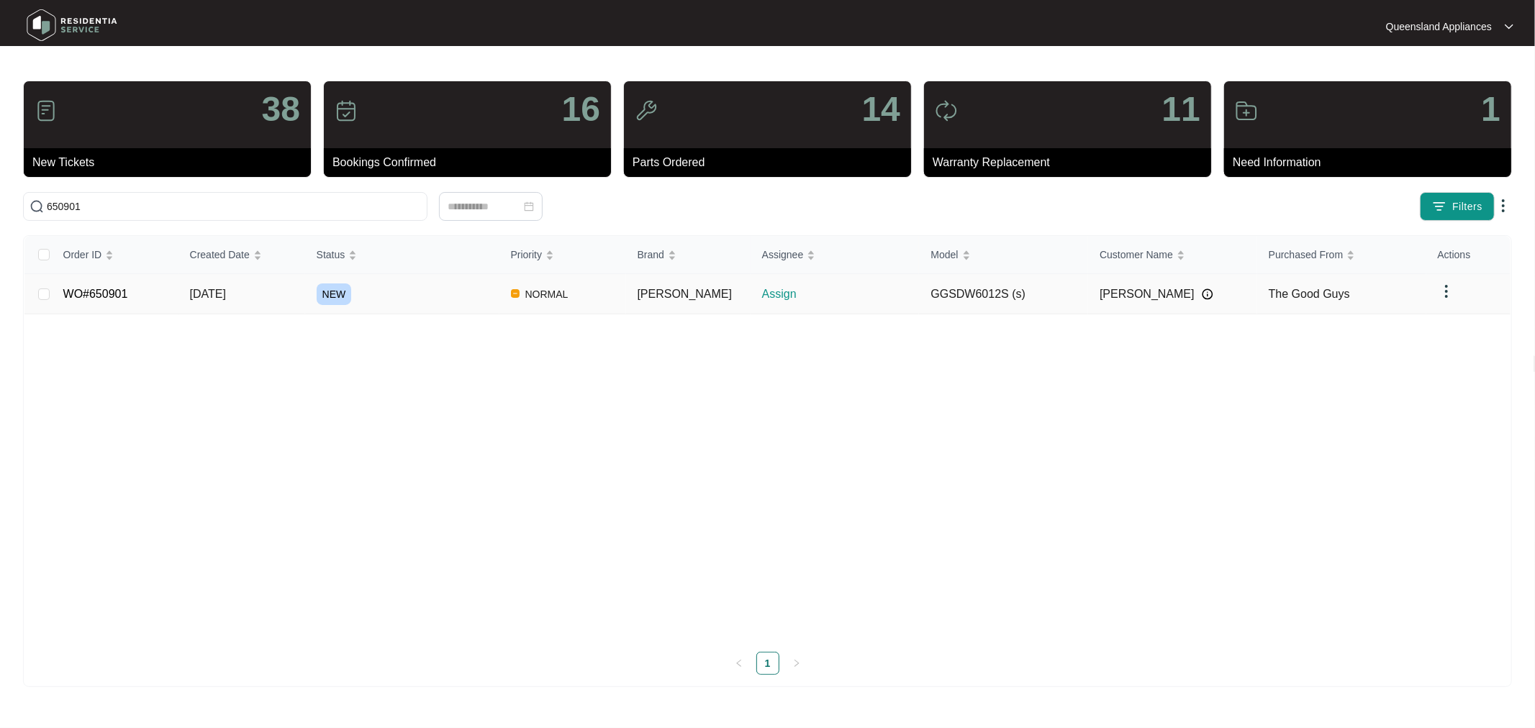 The height and width of the screenshot is (728, 1535). I want to click on span: NEW, so click(334, 294).